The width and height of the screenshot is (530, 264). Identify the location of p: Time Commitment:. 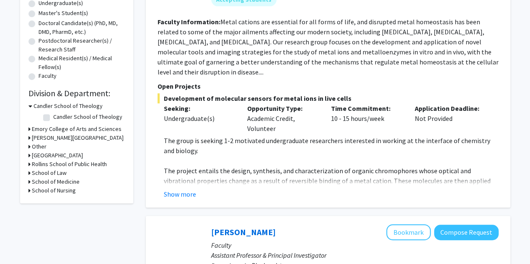
(367, 109).